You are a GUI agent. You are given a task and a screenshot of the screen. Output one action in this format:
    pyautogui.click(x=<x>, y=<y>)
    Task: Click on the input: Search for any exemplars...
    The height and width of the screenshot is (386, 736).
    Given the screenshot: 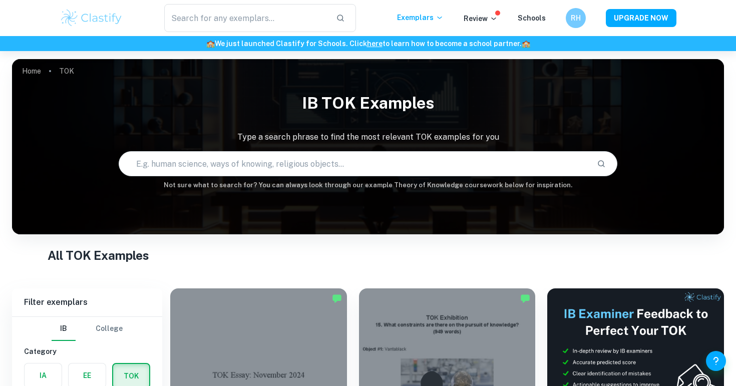 What is the action you would take?
    pyautogui.click(x=246, y=18)
    